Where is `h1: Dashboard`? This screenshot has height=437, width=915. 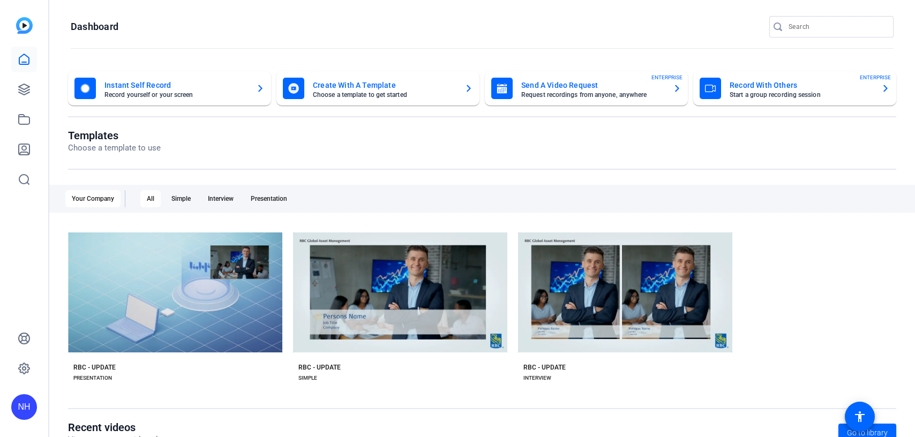 h1: Dashboard is located at coordinates (94, 27).